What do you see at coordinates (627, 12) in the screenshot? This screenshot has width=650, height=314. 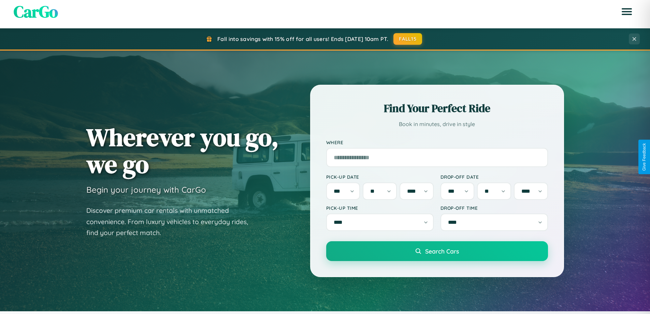 I see `button: Open menu` at bounding box center [627, 12].